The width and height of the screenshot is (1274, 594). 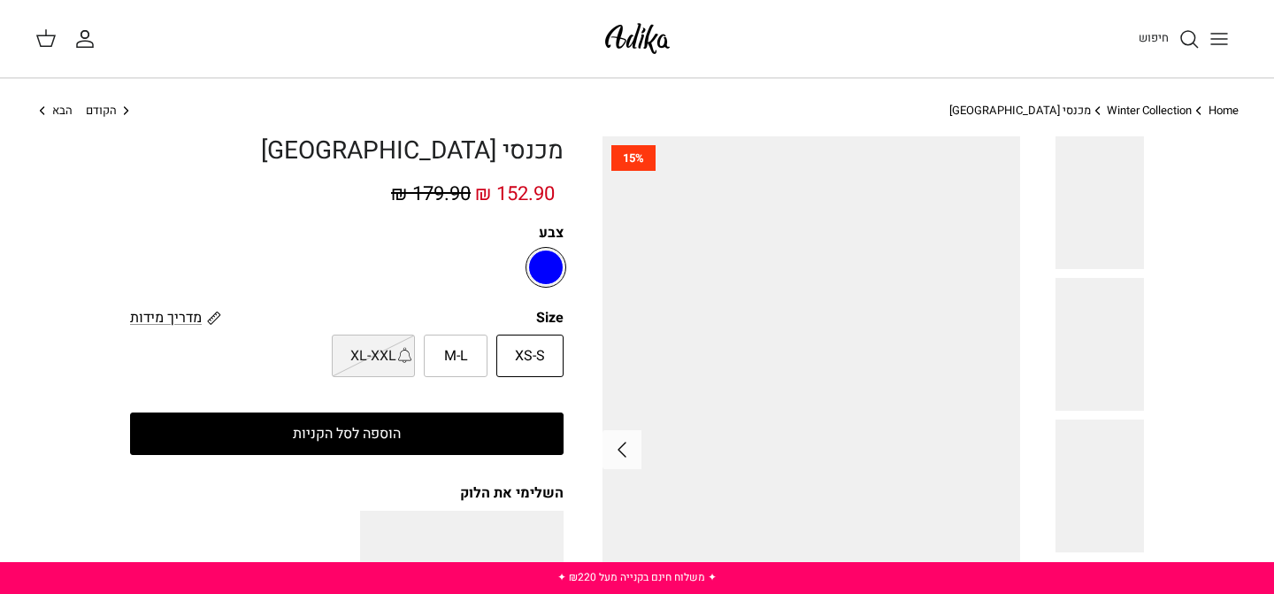 What do you see at coordinates (1150, 110) in the screenshot?
I see `a: Winter Collection` at bounding box center [1150, 110].